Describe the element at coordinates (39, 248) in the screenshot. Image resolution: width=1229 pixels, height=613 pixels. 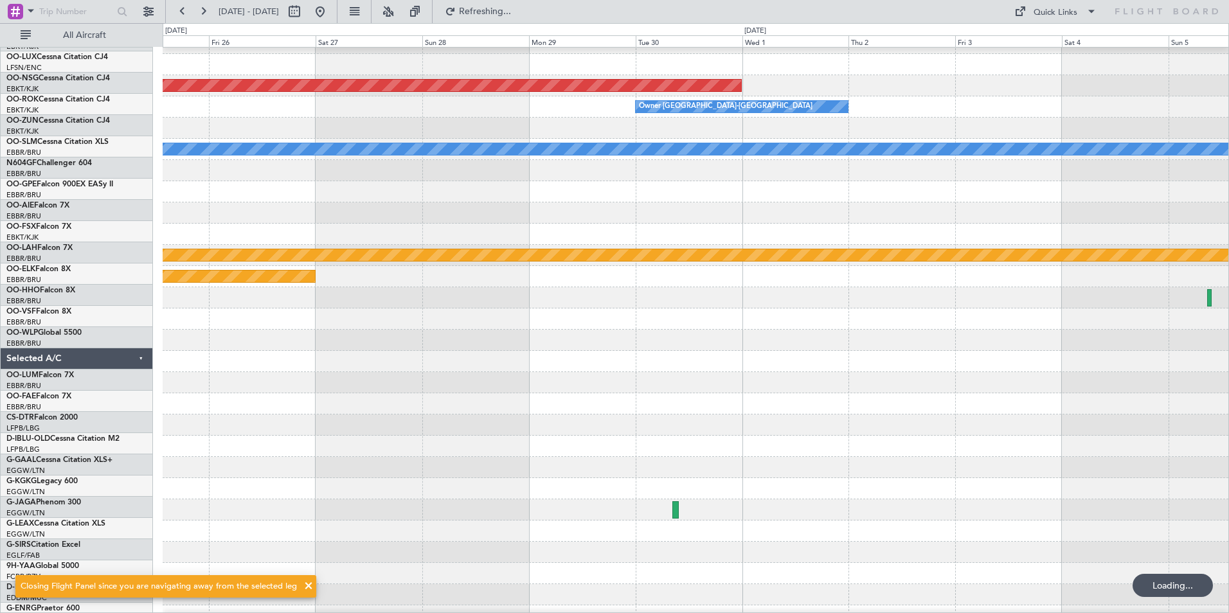
I see `a: OO-LAHFalcon 7X` at that location.